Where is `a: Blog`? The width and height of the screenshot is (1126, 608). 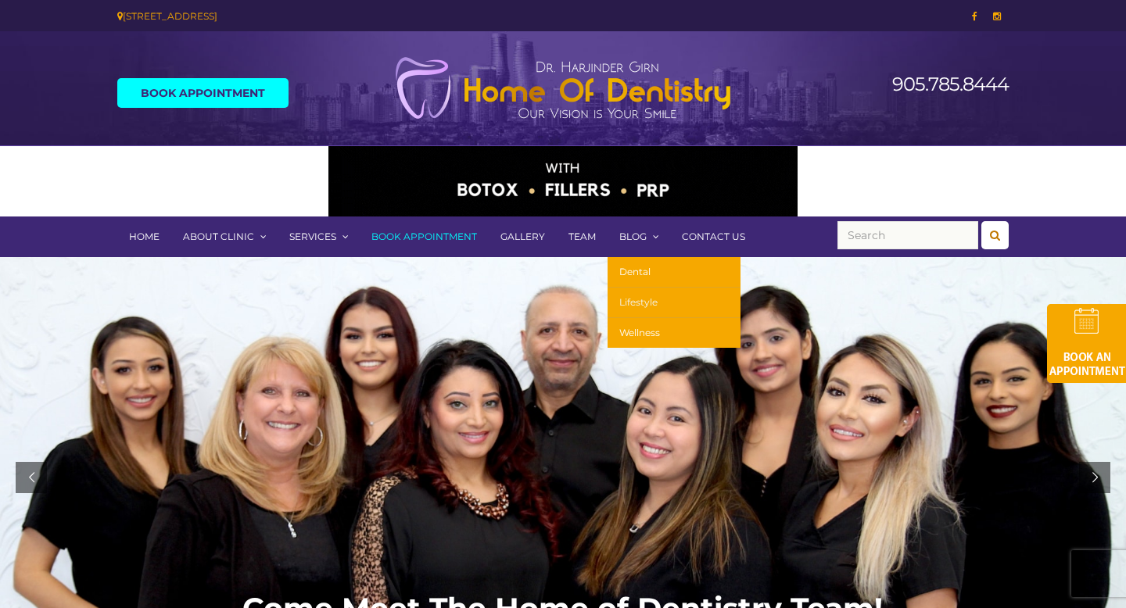
a: Blog is located at coordinates (639, 237).